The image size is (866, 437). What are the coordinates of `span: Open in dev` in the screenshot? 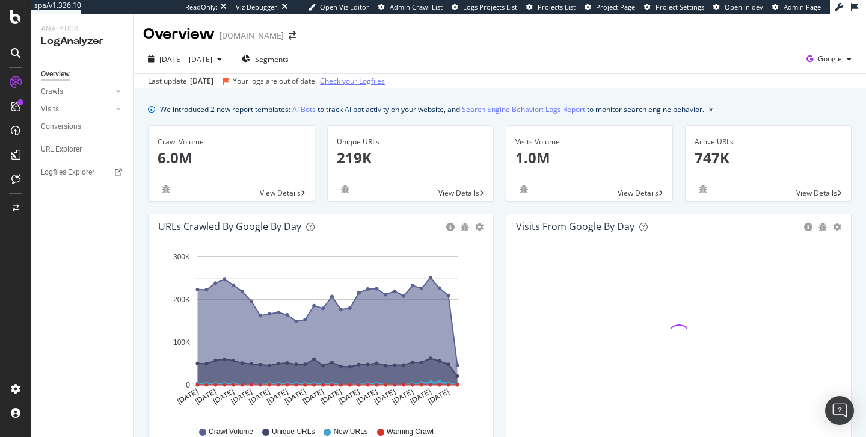 It's located at (744, 7).